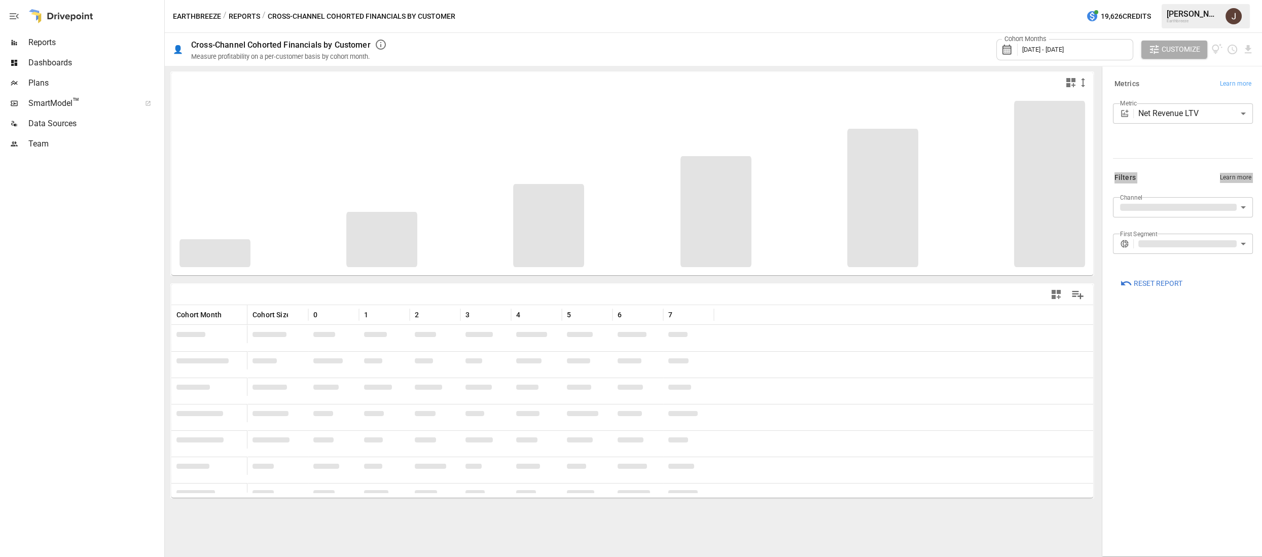 The height and width of the screenshot is (557, 1262). Describe the element at coordinates (1128, 103) in the screenshot. I see `label: Metric` at that location.